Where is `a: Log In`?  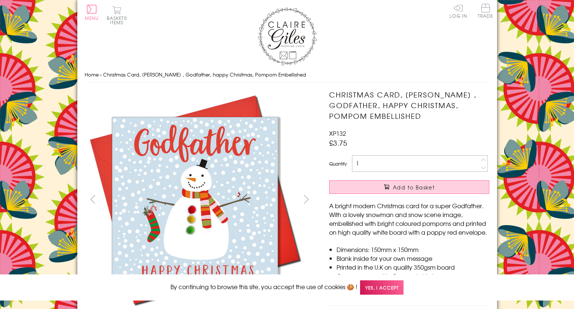 a: Log In is located at coordinates (459, 11).